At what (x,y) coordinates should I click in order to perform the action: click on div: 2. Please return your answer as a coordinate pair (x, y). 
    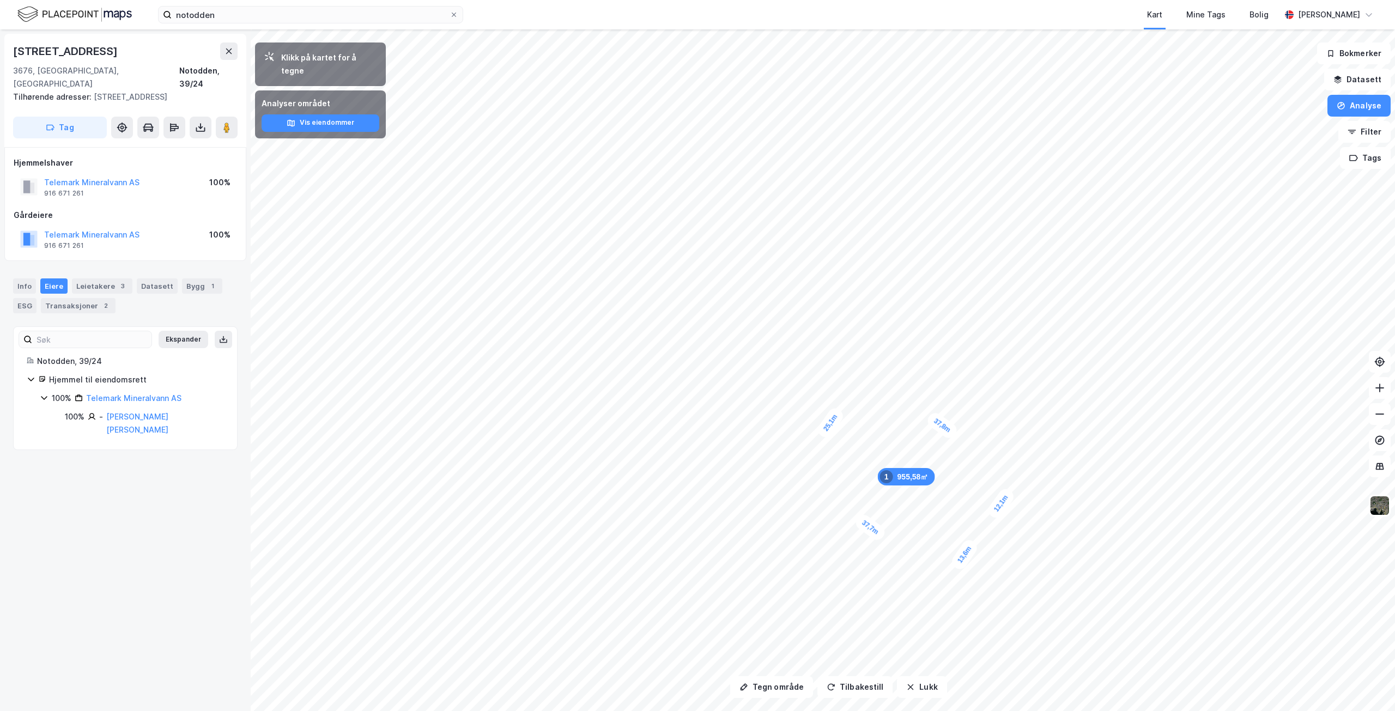
    Looking at the image, I should click on (106, 306).